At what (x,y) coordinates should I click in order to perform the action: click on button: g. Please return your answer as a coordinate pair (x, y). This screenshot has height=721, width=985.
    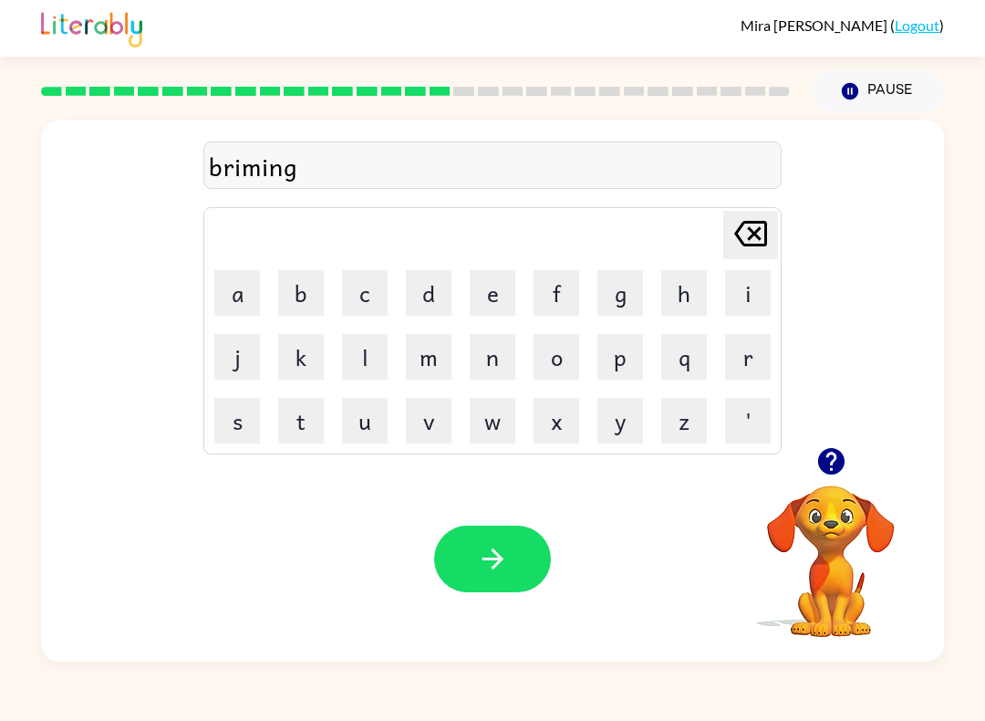
    Looking at the image, I should click on (620, 293).